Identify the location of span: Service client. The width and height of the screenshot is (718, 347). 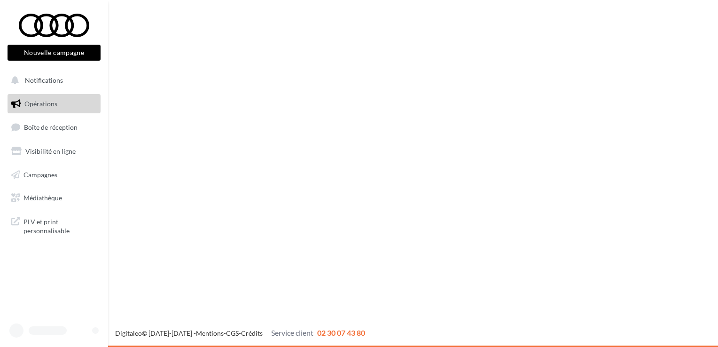
(292, 332).